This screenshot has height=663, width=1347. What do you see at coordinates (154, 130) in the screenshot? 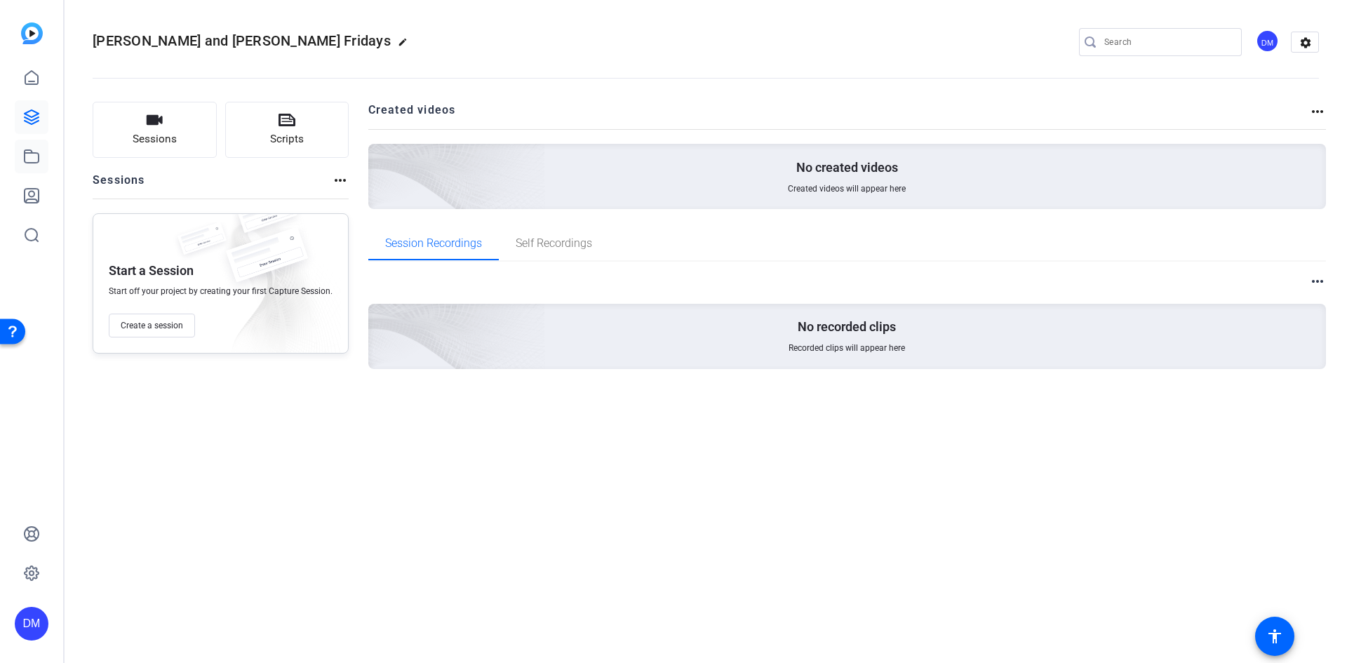
I see `button: Sessions` at bounding box center [154, 130].